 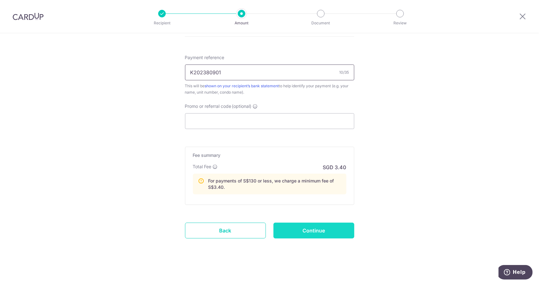 What do you see at coordinates (205, 58) in the screenshot?
I see `span: Payment reference` at bounding box center [205, 58].